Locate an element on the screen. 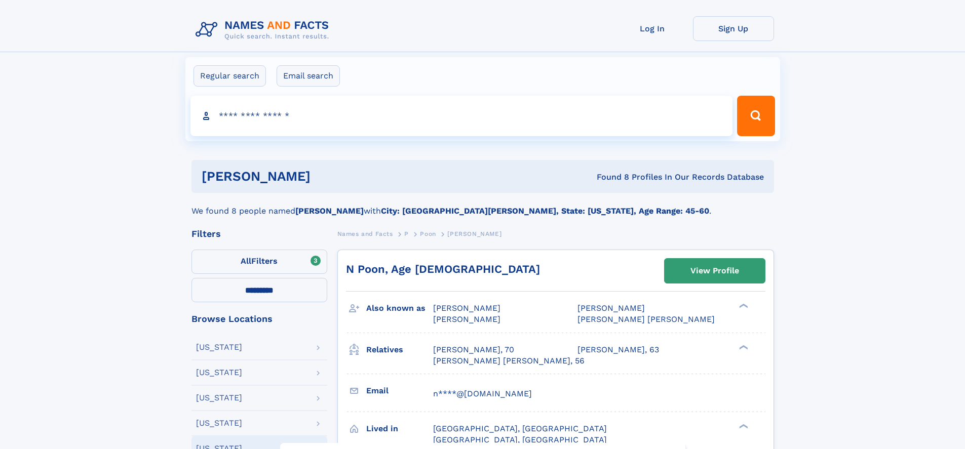 The width and height of the screenshot is (965, 449). a: Names and Facts is located at coordinates (365, 233).